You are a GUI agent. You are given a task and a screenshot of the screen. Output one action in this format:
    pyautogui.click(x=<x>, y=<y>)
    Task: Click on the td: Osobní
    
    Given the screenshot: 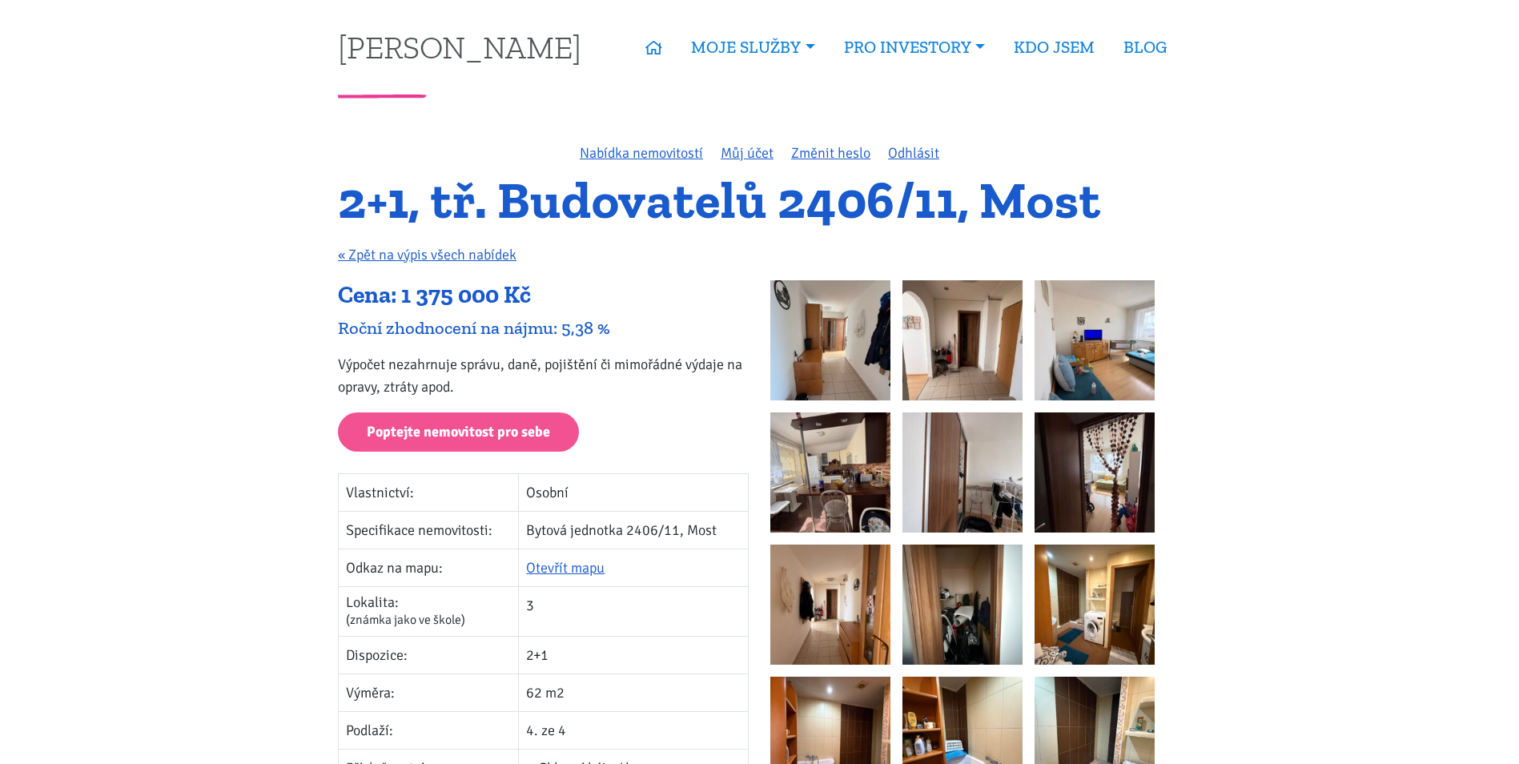 What is the action you would take?
    pyautogui.click(x=633, y=492)
    